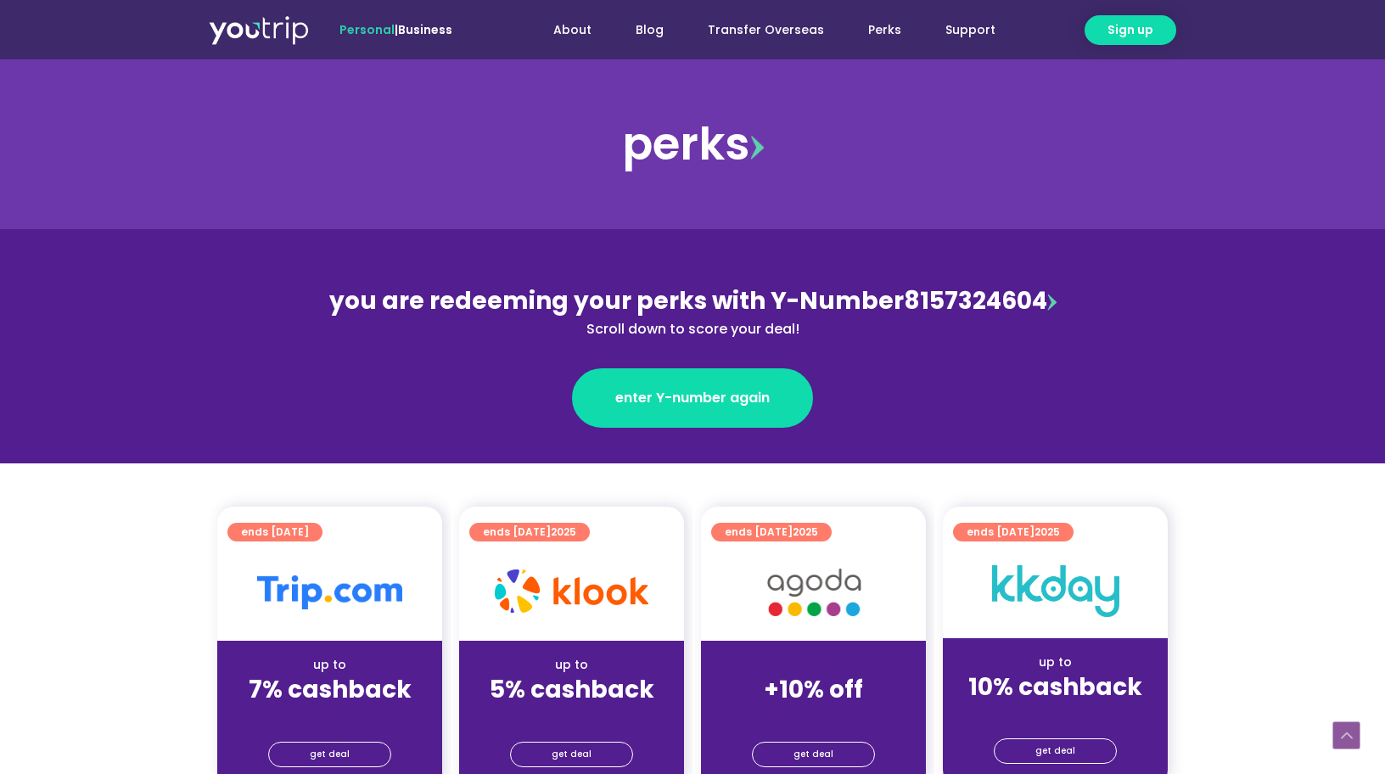  What do you see at coordinates (692, 398) in the screenshot?
I see `span: enter Y-number again` at bounding box center [692, 398].